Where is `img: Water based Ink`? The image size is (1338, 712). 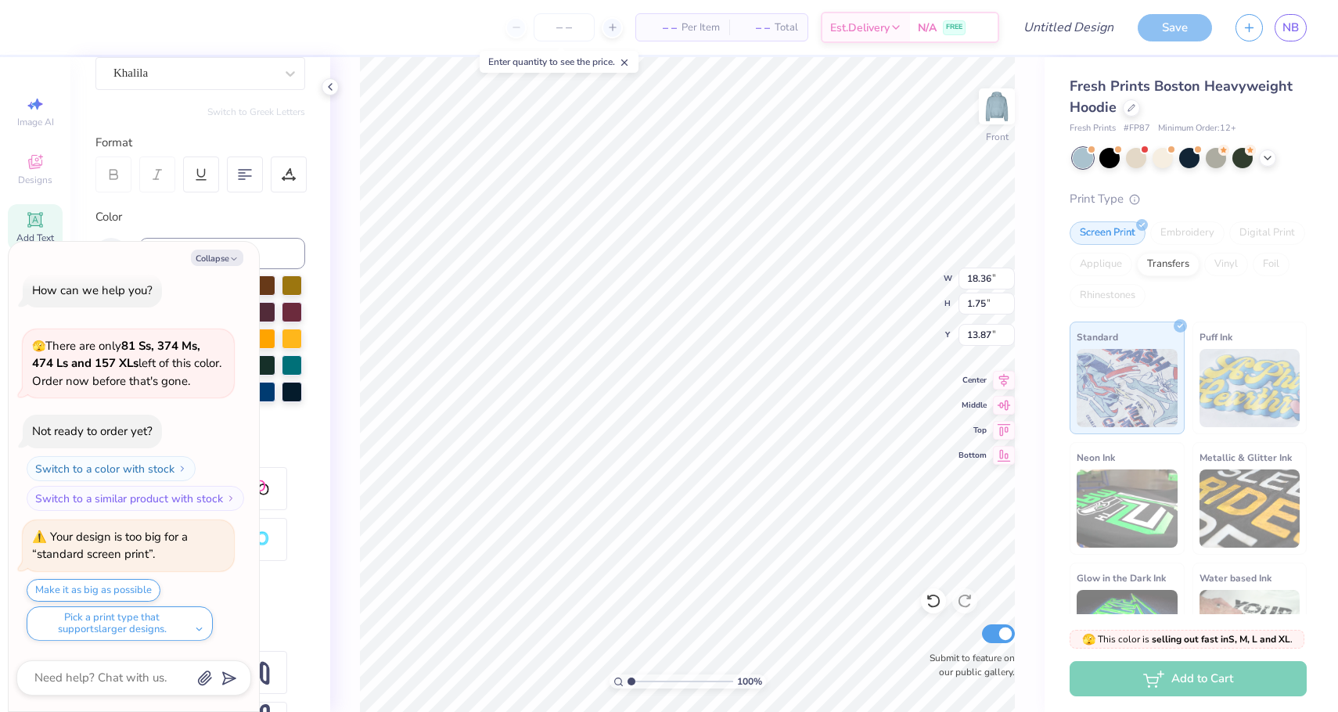 img: Water based Ink is located at coordinates (1249, 629).